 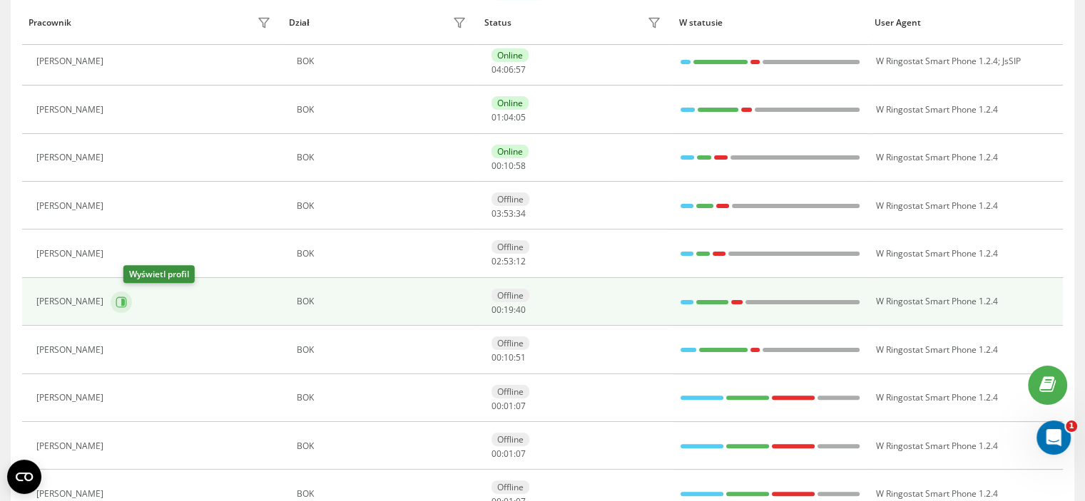 What do you see at coordinates (1010, 61) in the screenshot?
I see `span: JsSIP` at bounding box center [1010, 61].